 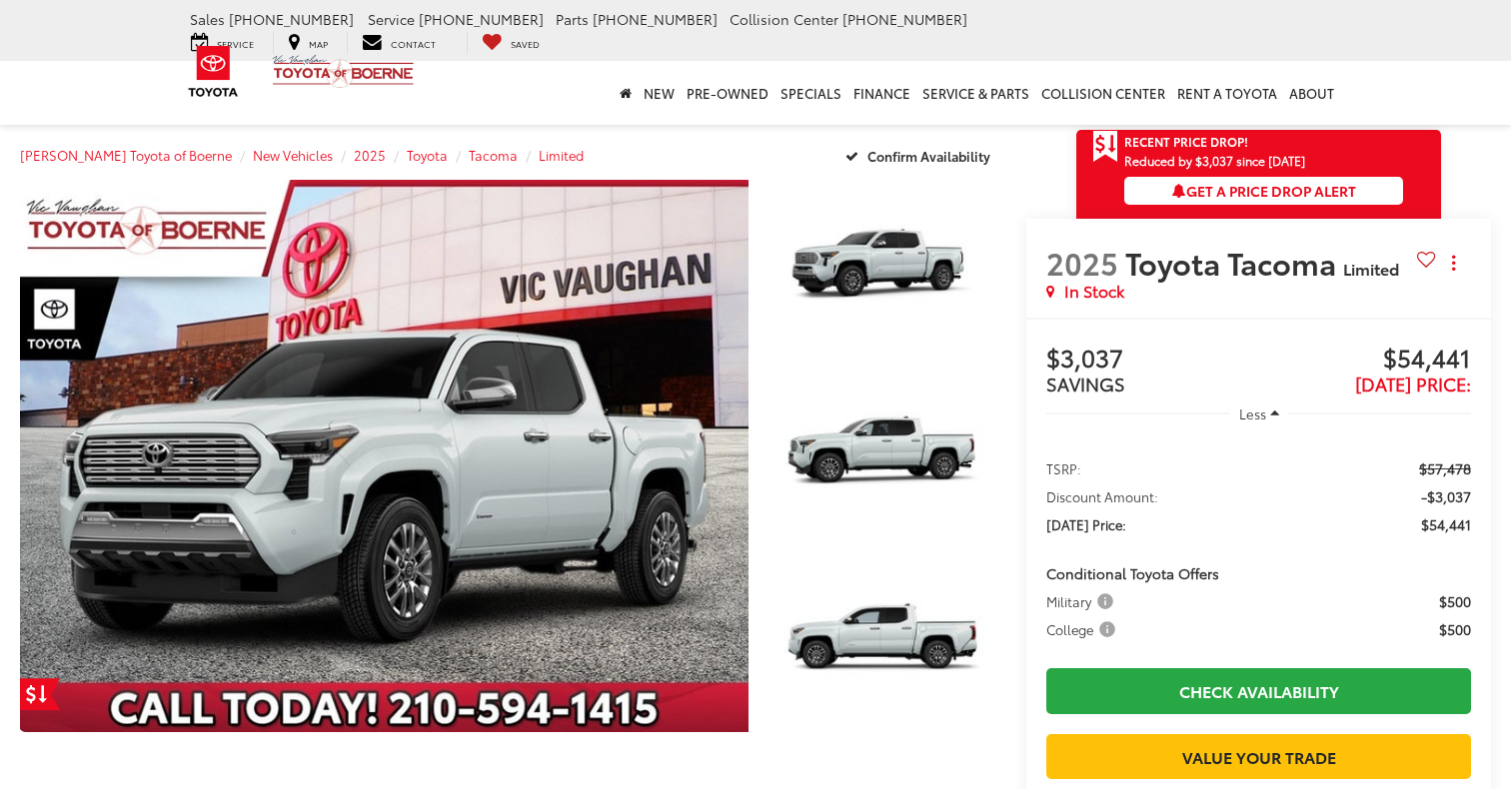 What do you see at coordinates (1453, 263) in the screenshot?
I see `span: dropdown dots` at bounding box center [1453, 263].